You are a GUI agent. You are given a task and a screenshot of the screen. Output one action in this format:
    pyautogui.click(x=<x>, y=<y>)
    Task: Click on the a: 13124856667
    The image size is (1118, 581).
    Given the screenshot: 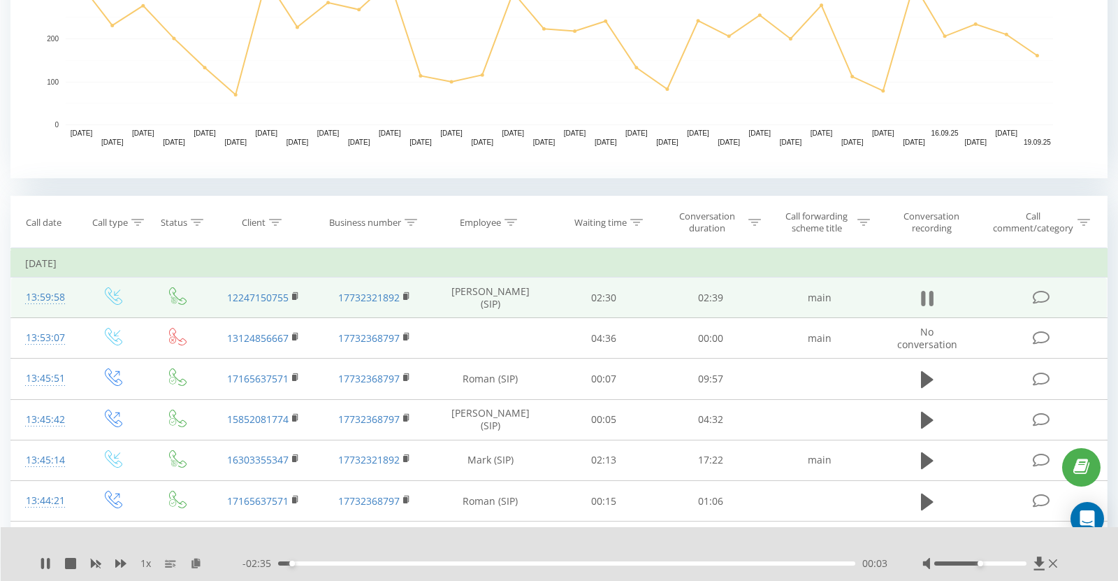 What is the action you would take?
    pyautogui.click(x=258, y=338)
    